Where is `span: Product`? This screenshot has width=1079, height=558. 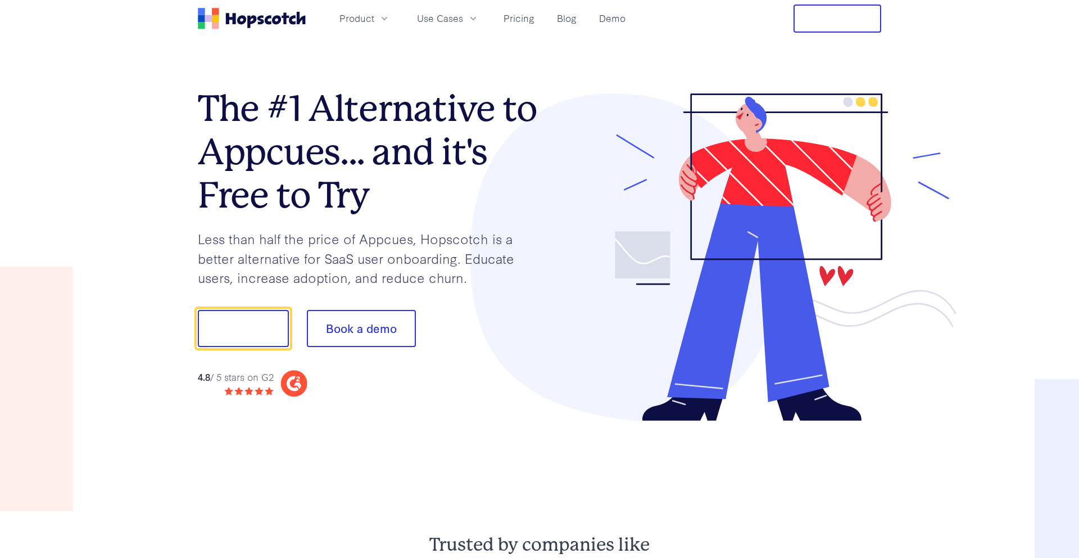
span: Product is located at coordinates (357, 18).